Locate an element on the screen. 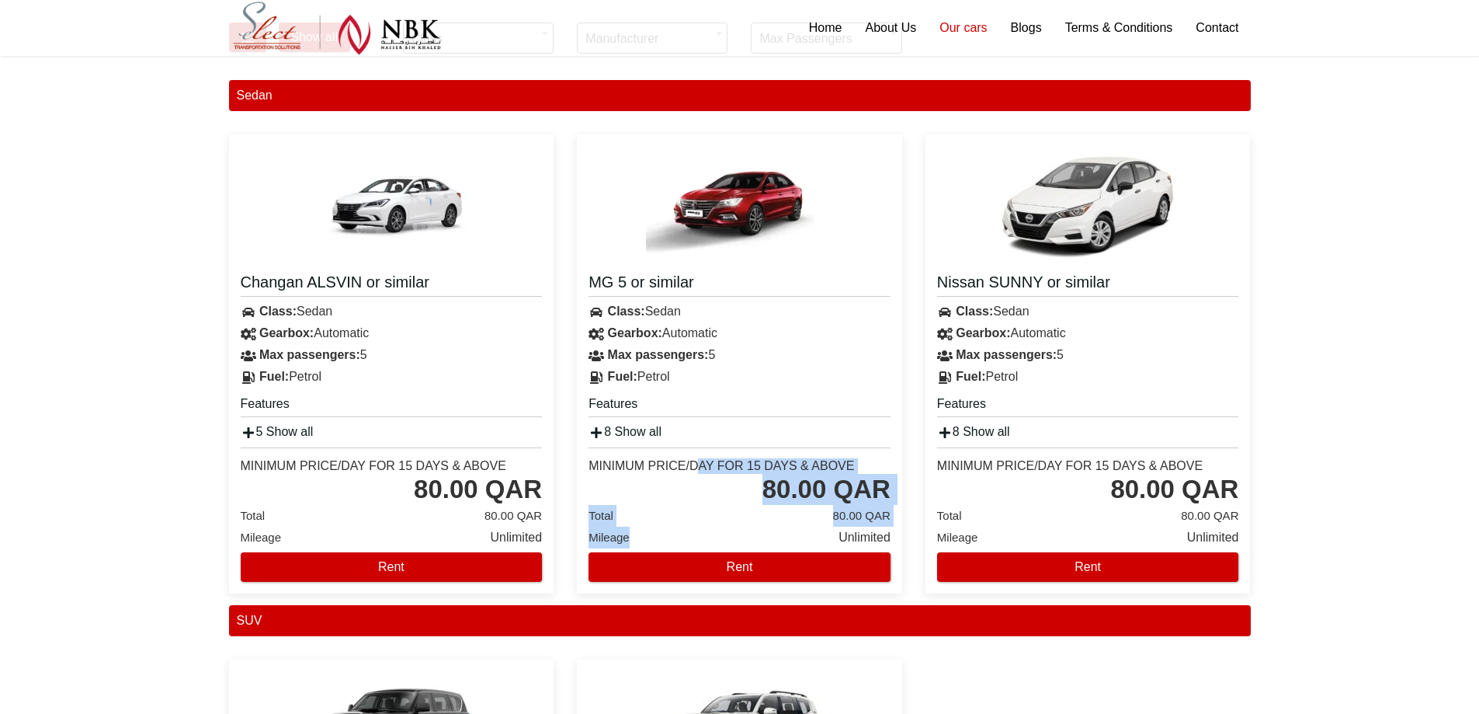 This screenshot has width=1479, height=714. a: MG 5 or similar is located at coordinates (739, 284).